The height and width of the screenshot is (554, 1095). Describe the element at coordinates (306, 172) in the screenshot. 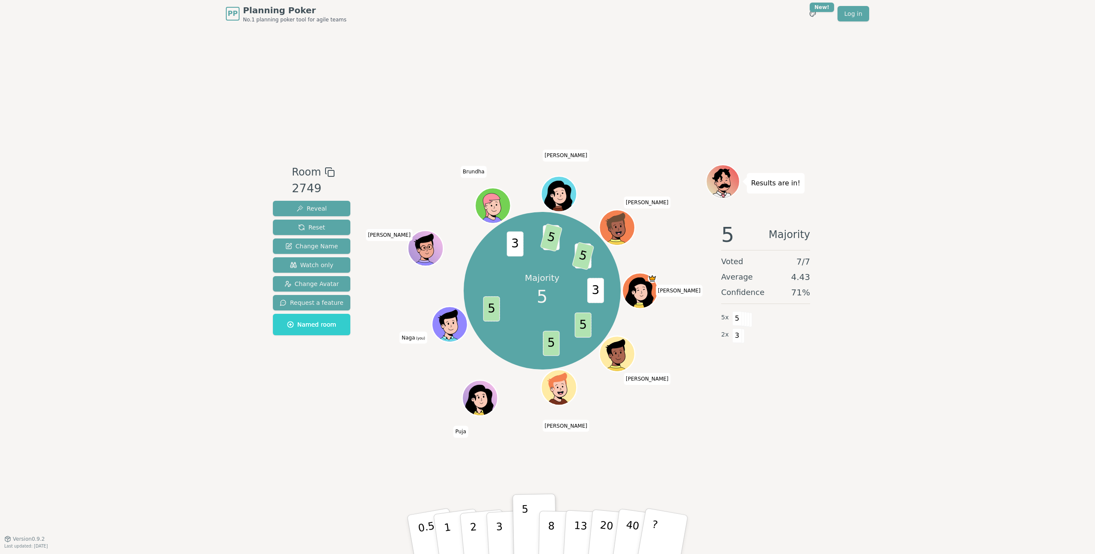

I see `span: Room` at that location.